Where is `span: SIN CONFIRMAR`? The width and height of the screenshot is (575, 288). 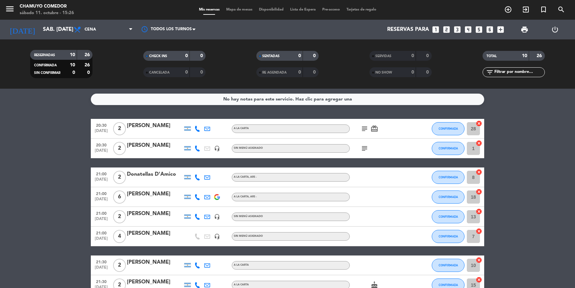 span: SIN CONFIRMAR is located at coordinates (47, 73).